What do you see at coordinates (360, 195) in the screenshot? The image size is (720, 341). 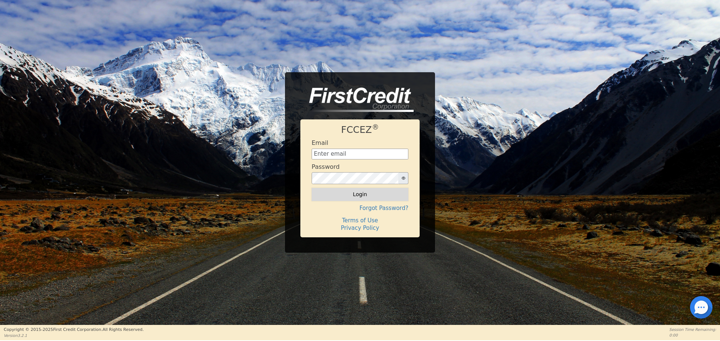 I see `button: Login` at bounding box center [360, 195].